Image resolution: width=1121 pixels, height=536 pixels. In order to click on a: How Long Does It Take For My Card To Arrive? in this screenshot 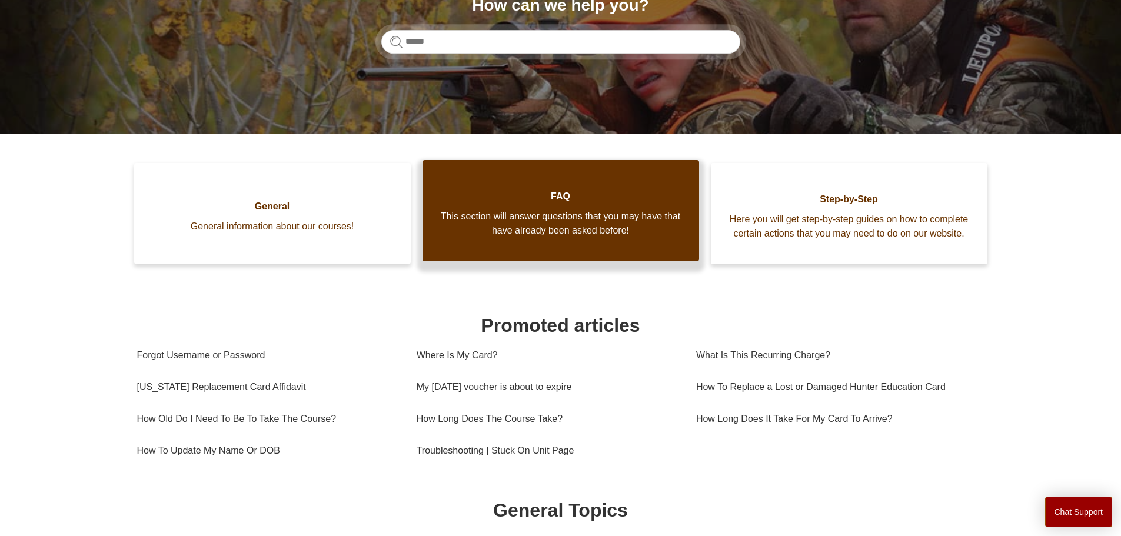, I will do `click(836, 419)`.